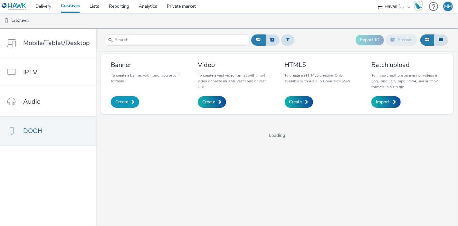 This screenshot has height=226, width=458. I want to click on div: Hawk Academy, so click(419, 6).